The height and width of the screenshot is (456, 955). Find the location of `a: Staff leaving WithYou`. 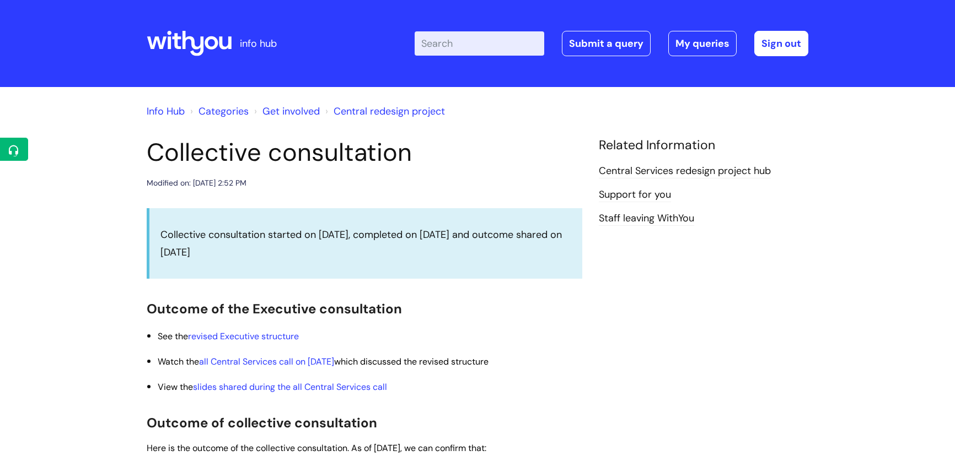

a: Staff leaving WithYou is located at coordinates (646, 219).